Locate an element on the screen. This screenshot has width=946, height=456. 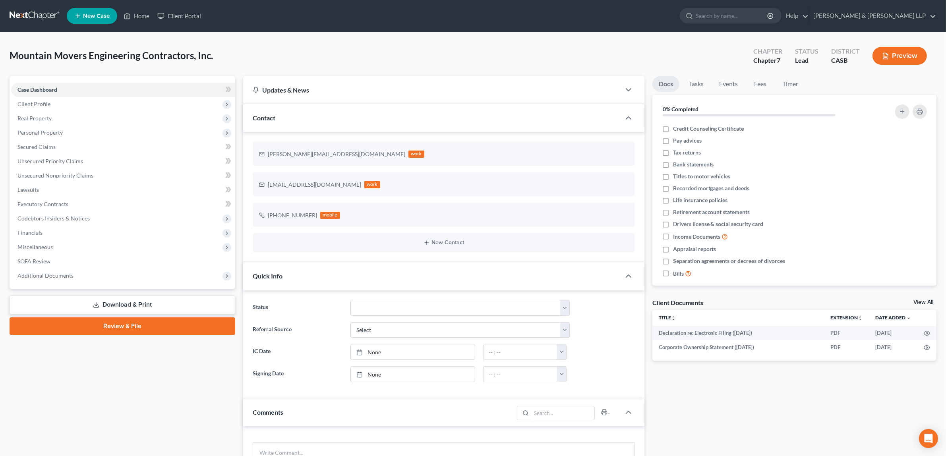
span: Contact is located at coordinates (264, 118).